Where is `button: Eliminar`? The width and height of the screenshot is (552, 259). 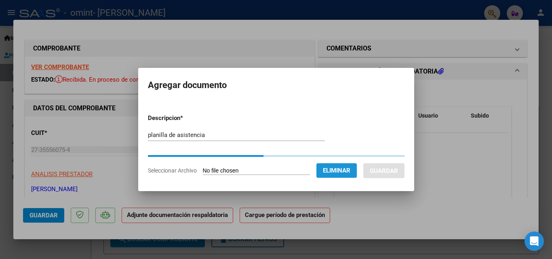 button: Eliminar is located at coordinates (336, 170).